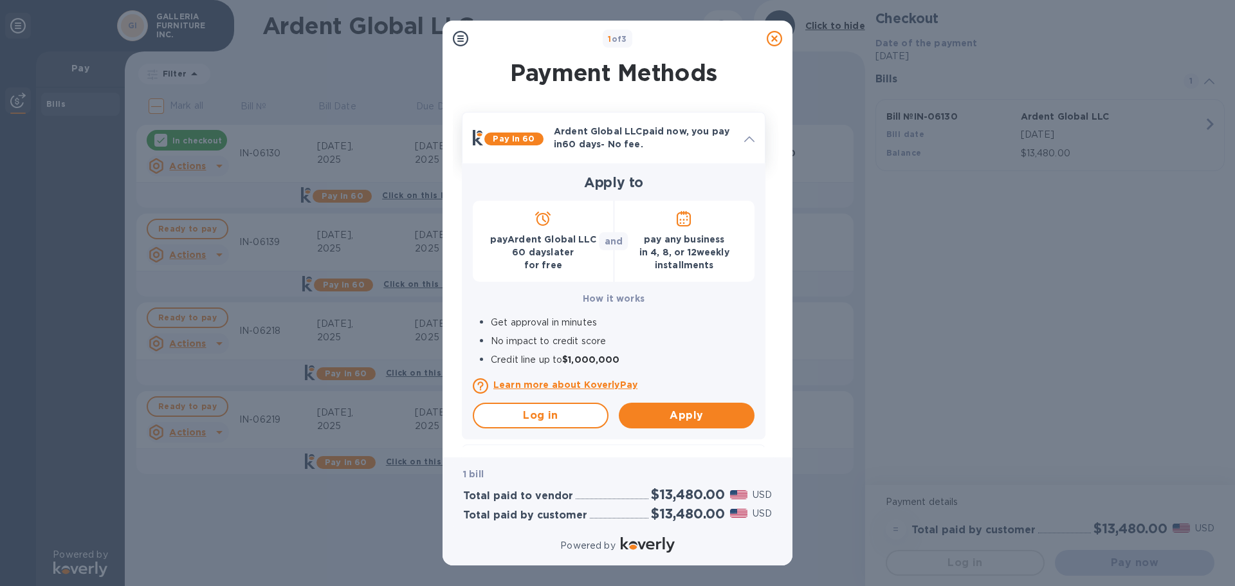 The width and height of the screenshot is (1235, 586). I want to click on h1: Payment Methods, so click(614, 73).